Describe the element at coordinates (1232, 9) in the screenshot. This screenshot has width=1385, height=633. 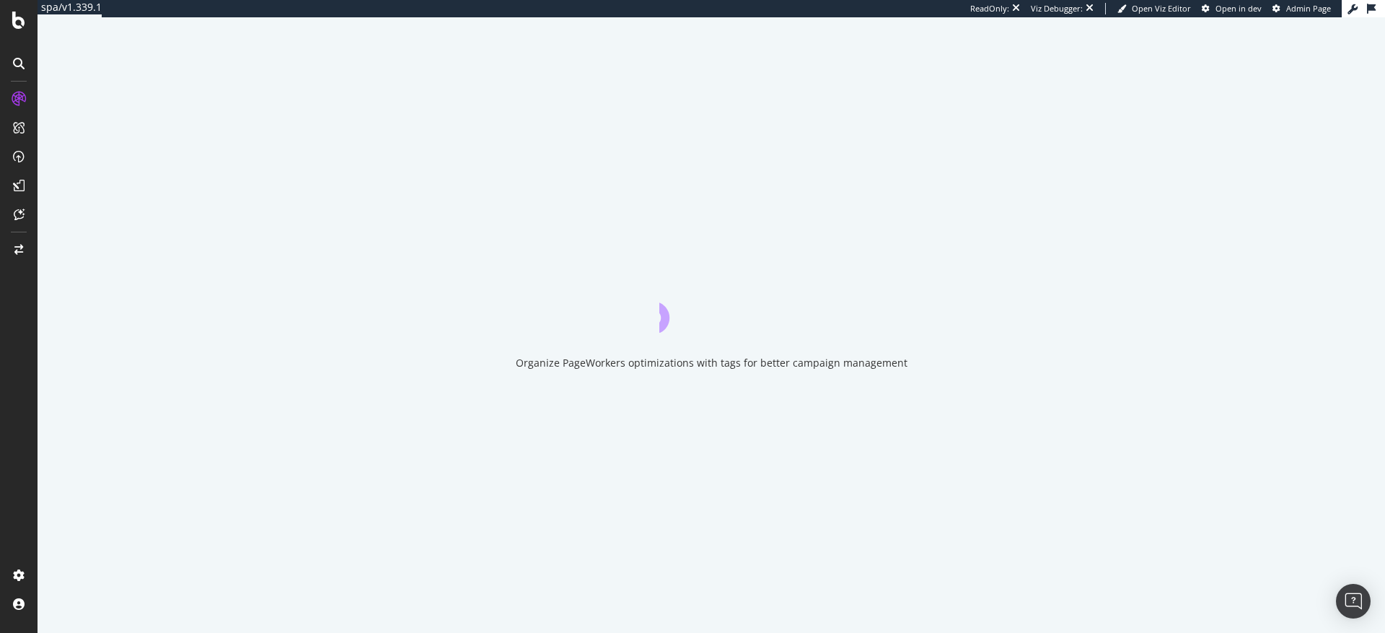
I see `a: Open in dev` at that location.